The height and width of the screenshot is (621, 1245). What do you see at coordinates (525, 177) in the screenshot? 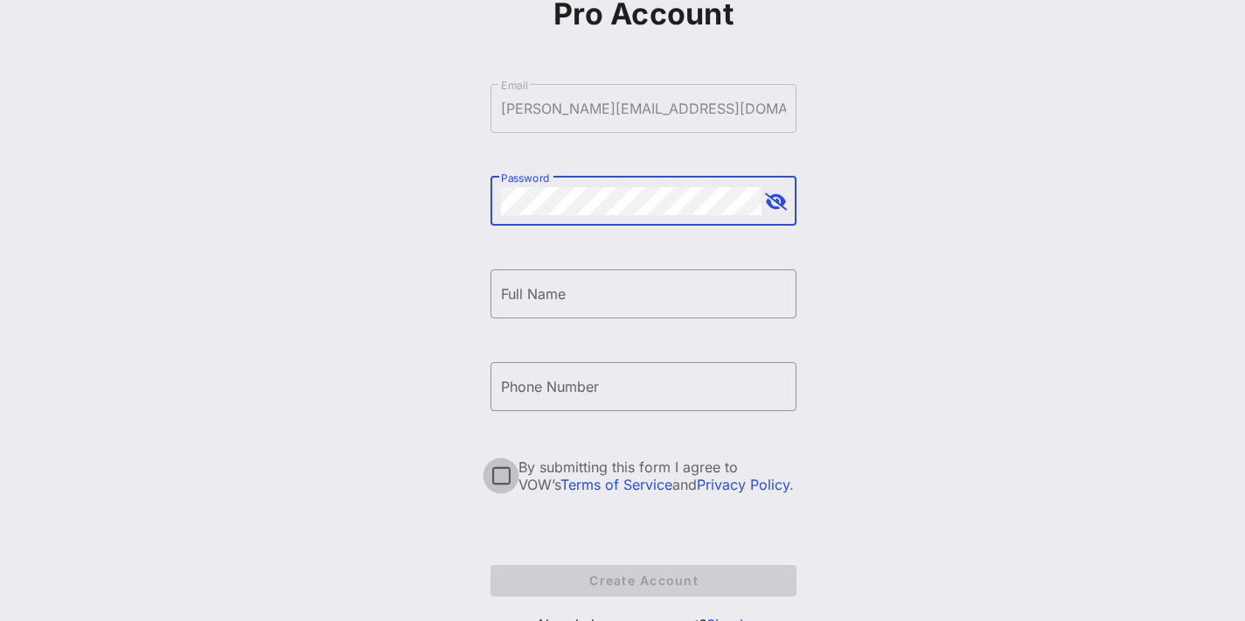
I see `label: Password` at bounding box center [525, 177].